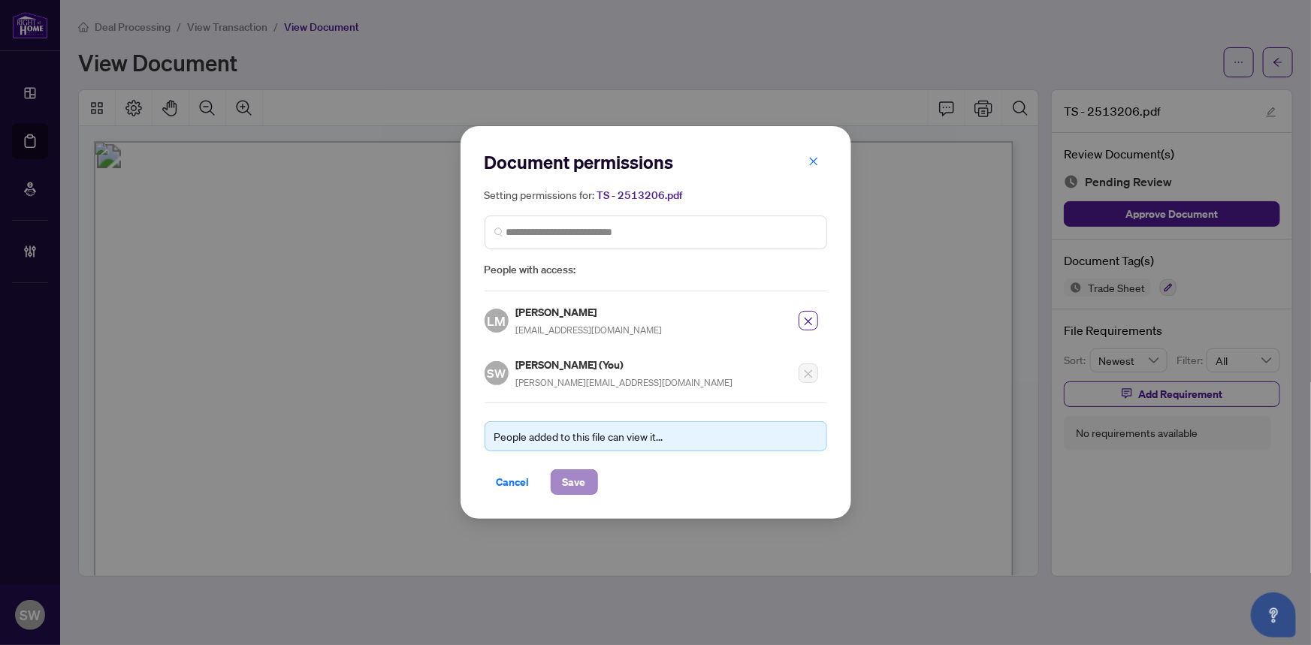 This screenshot has height=645, width=1311. I want to click on span: Save, so click(574, 482).